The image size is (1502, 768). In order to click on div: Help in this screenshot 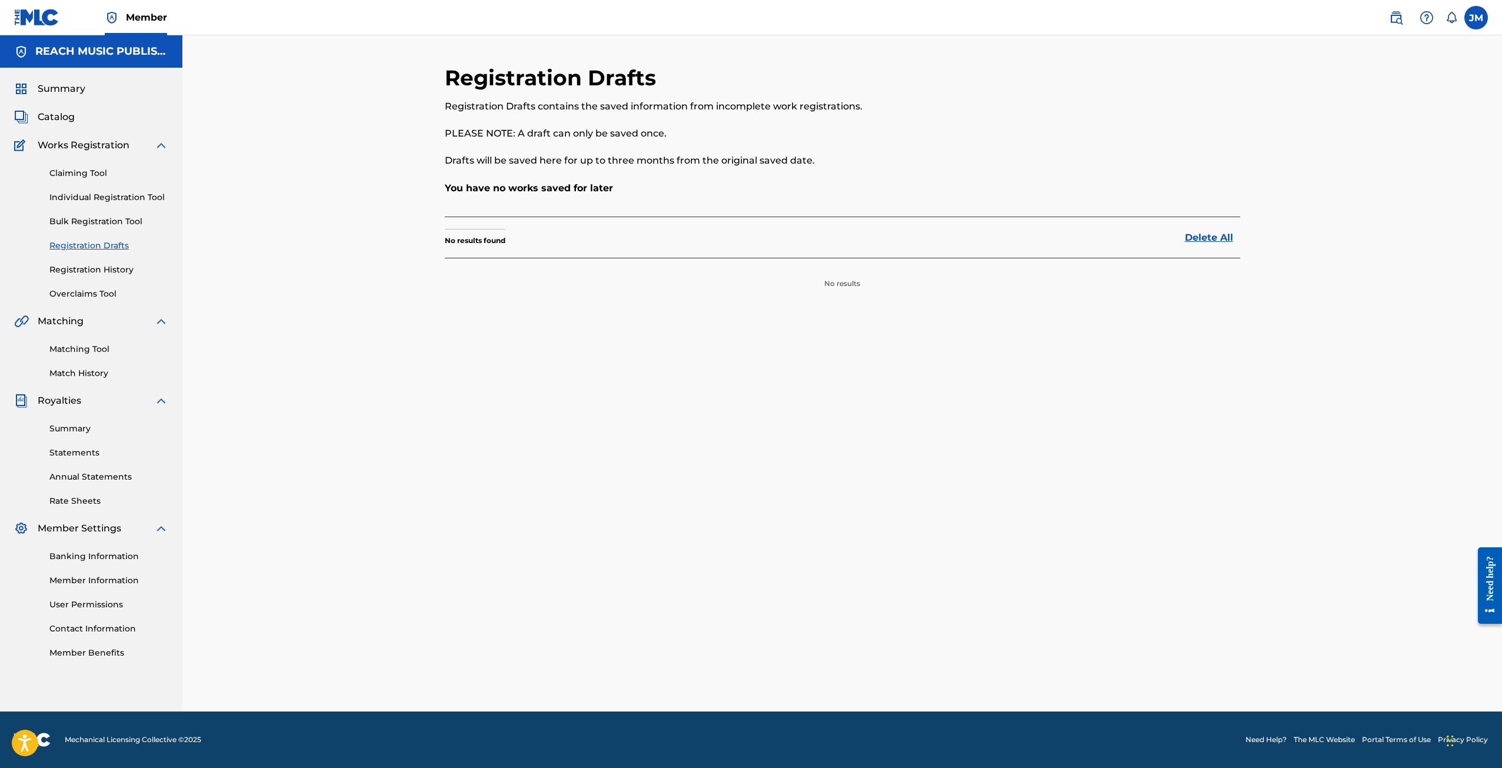, I will do `click(1426, 18)`.